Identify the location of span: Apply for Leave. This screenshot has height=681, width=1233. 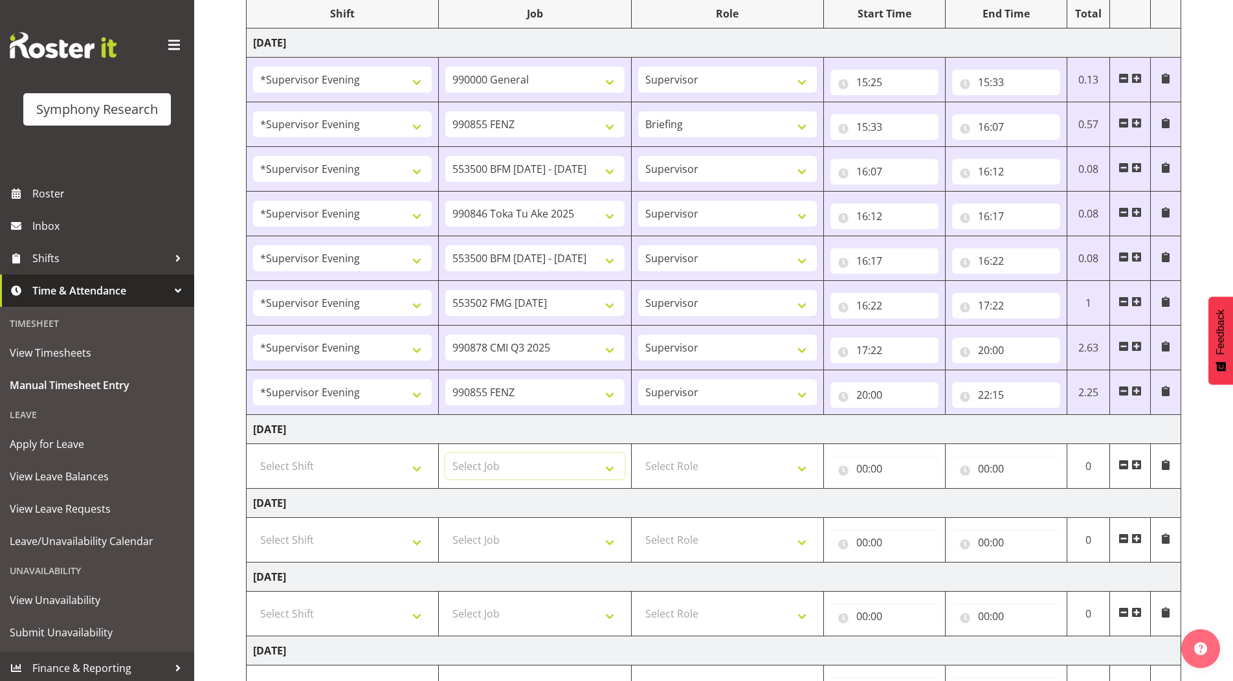
(97, 444).